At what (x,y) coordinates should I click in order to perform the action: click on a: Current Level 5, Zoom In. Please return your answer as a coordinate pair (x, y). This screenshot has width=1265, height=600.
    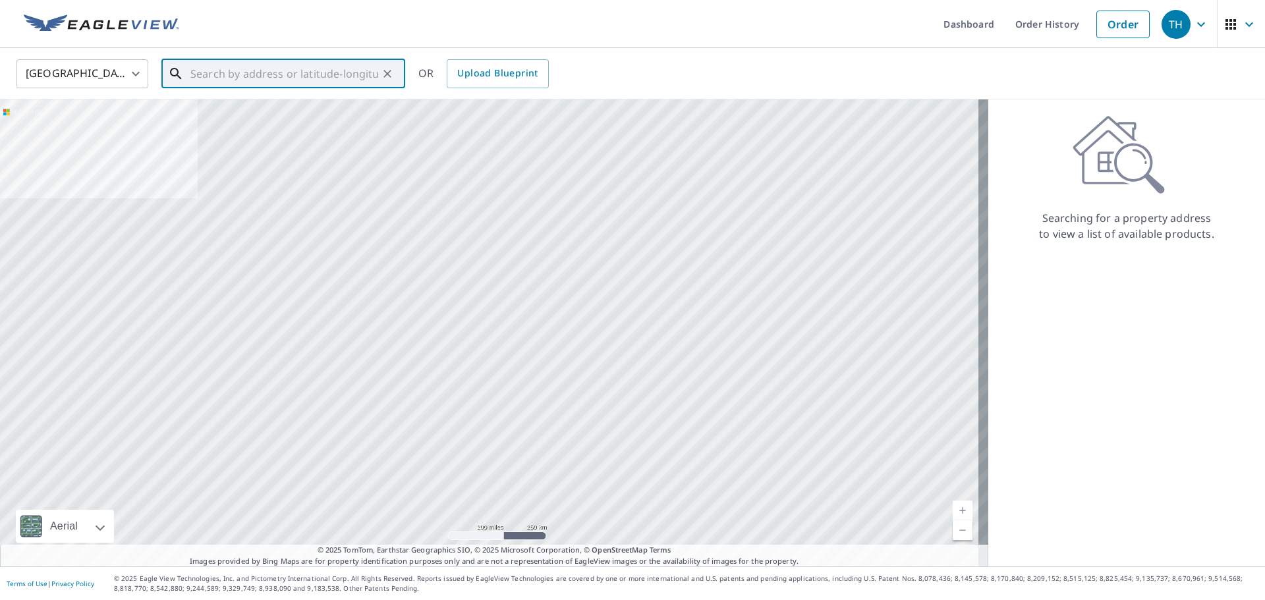
    Looking at the image, I should click on (963, 511).